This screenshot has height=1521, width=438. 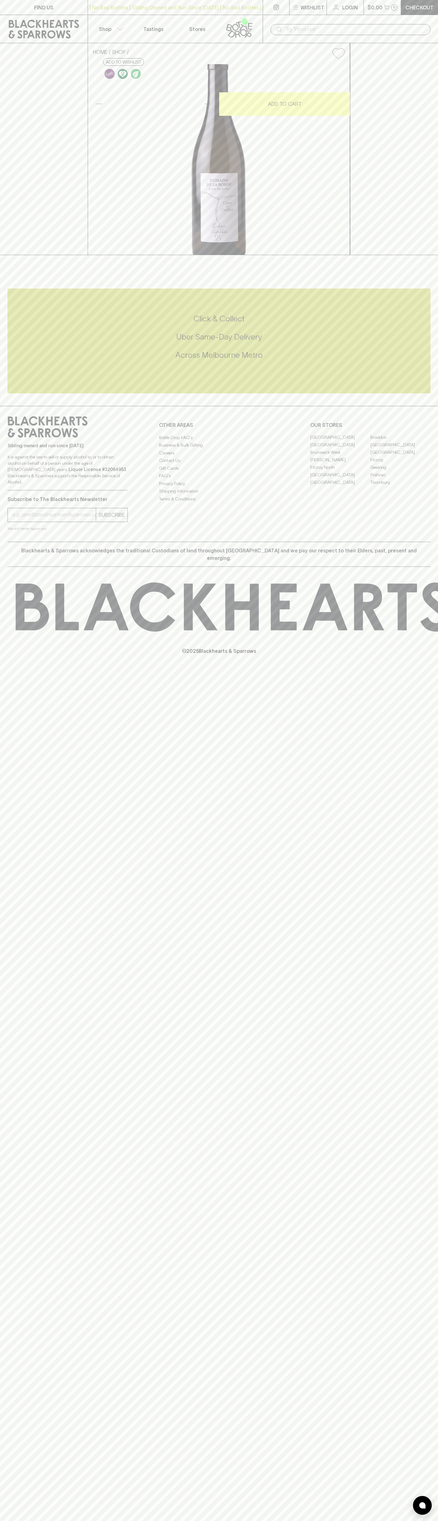 What do you see at coordinates (400, 438) in the screenshot?
I see `a: Braddon` at bounding box center [400, 438].